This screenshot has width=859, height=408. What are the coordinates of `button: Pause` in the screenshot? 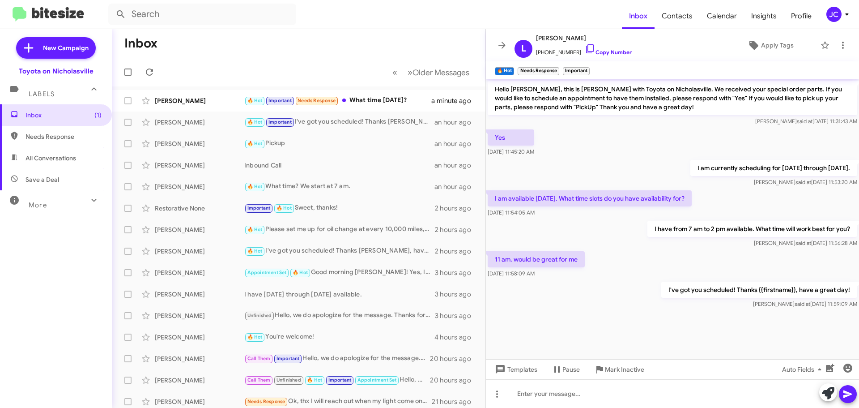 It's located at (566, 369).